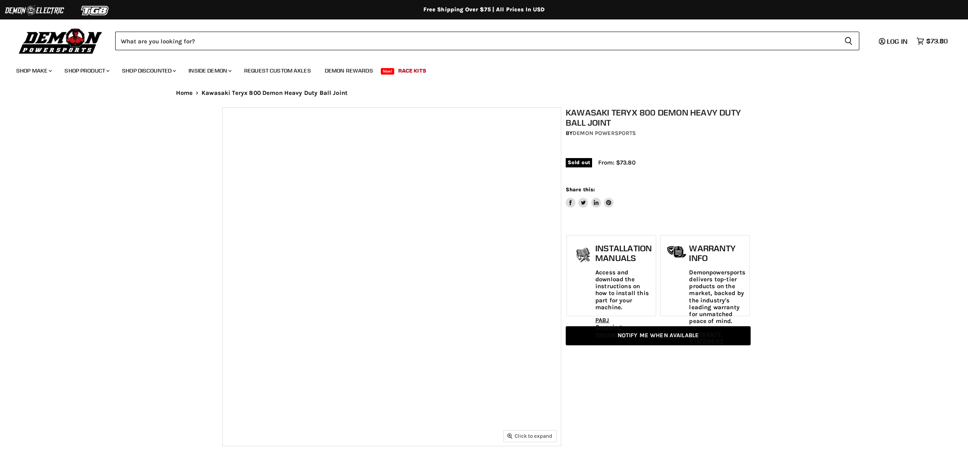 The width and height of the screenshot is (968, 473). What do you see at coordinates (677, 252) in the screenshot?
I see `img: warranty-icon.png` at bounding box center [677, 252].